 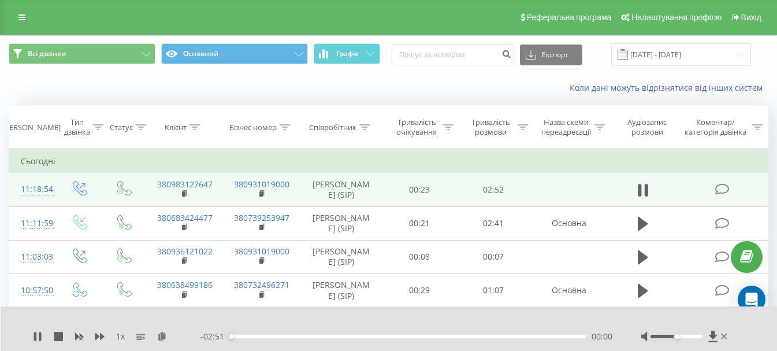 I want to click on td: 01:07, so click(x=494, y=290).